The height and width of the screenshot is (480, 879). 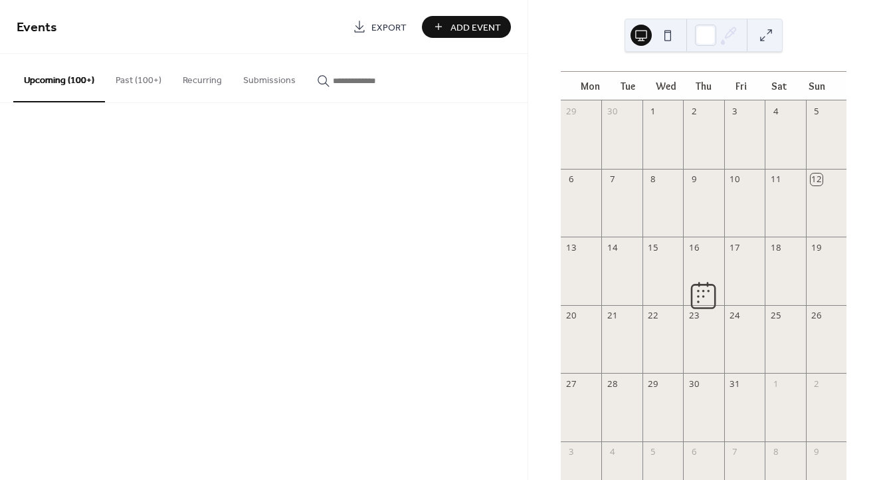 I want to click on button: Add Event, so click(x=467, y=27).